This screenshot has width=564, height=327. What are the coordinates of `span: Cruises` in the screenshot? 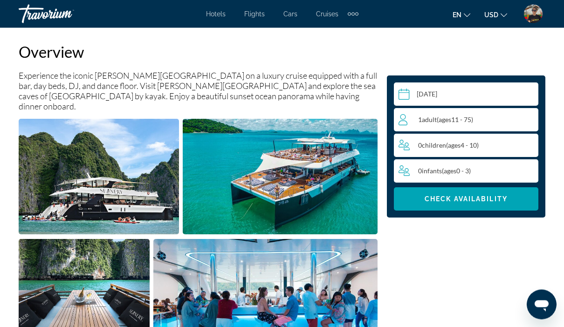 It's located at (327, 14).